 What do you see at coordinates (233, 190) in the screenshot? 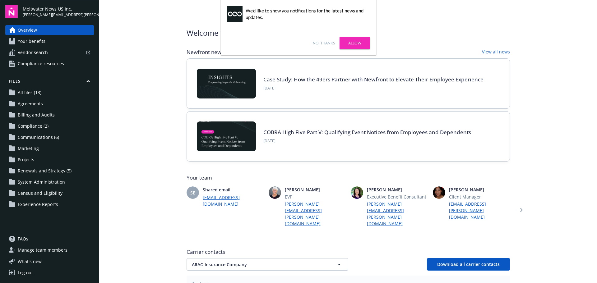
I see `span: Shared email` at bounding box center [233, 190].